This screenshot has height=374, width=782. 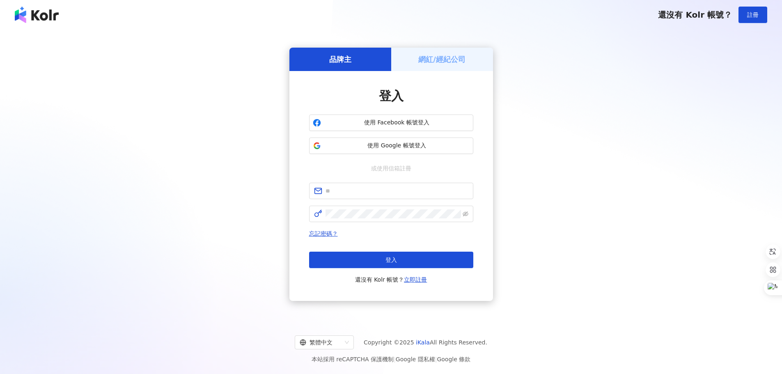 What do you see at coordinates (423, 342) in the screenshot?
I see `a: iKala` at bounding box center [423, 342].